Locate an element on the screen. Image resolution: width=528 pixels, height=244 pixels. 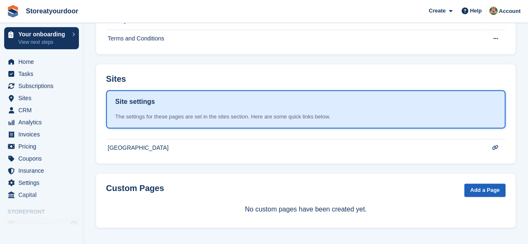
p: View next steps is located at coordinates (43, 42).